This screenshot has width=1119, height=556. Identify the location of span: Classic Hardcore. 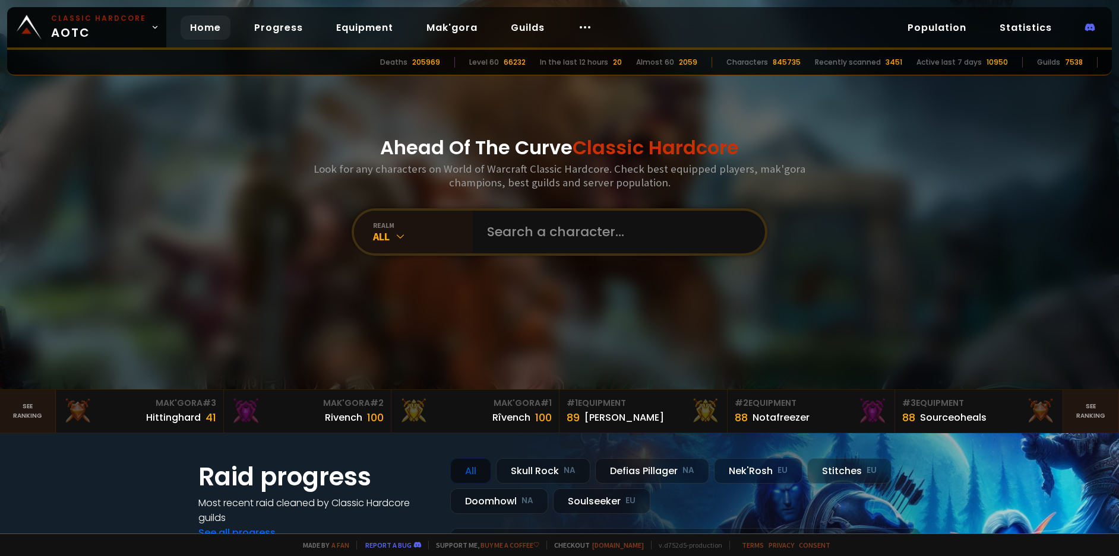
(656, 147).